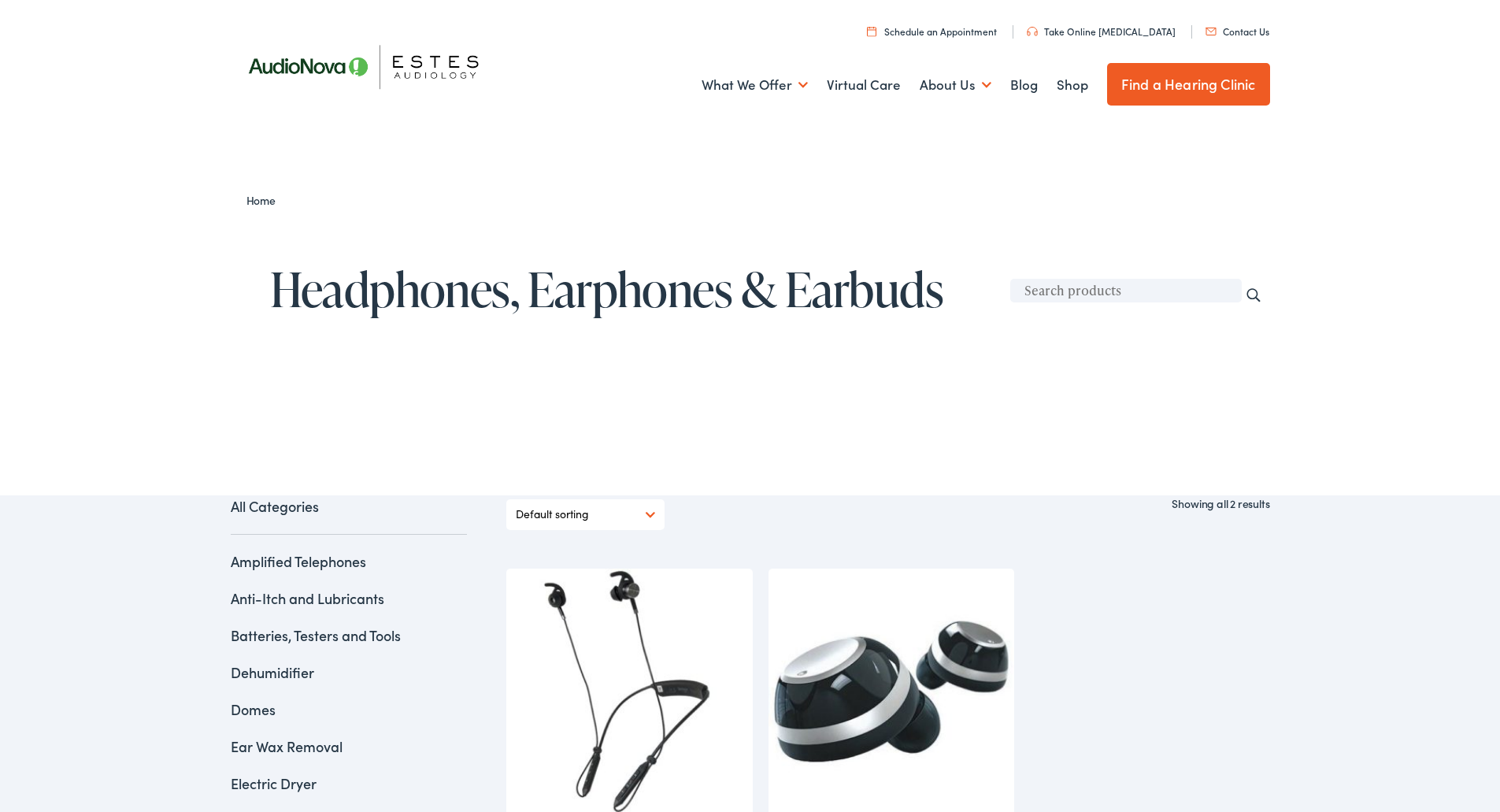  What do you see at coordinates (1237, 31) in the screenshot?
I see `a: Contact Us` at bounding box center [1237, 31].